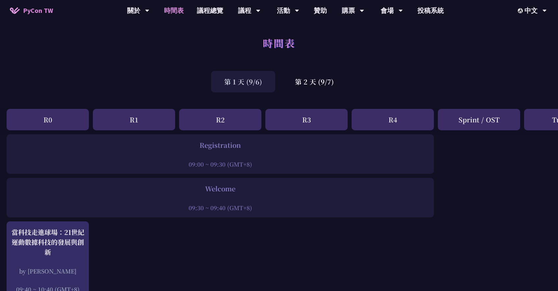 This screenshot has width=558, height=291. What do you see at coordinates (48, 242) in the screenshot?
I see `div: 當科技走進球場：21世紀運動數據科技的發展與創新` at bounding box center [48, 242].